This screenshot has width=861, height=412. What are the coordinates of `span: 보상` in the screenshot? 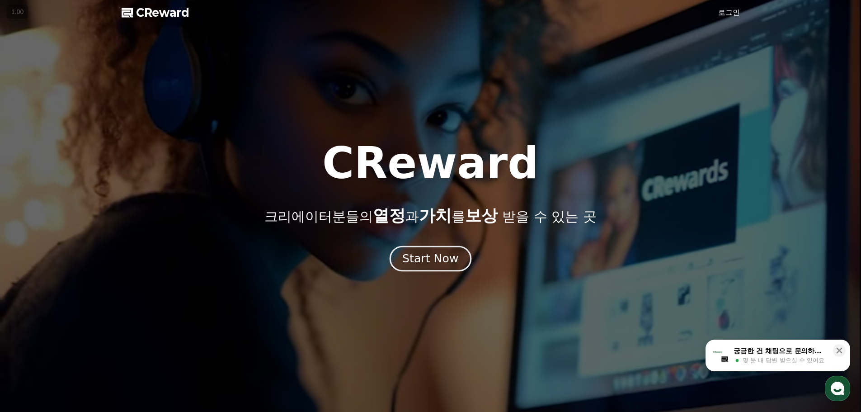 It's located at (482, 215).